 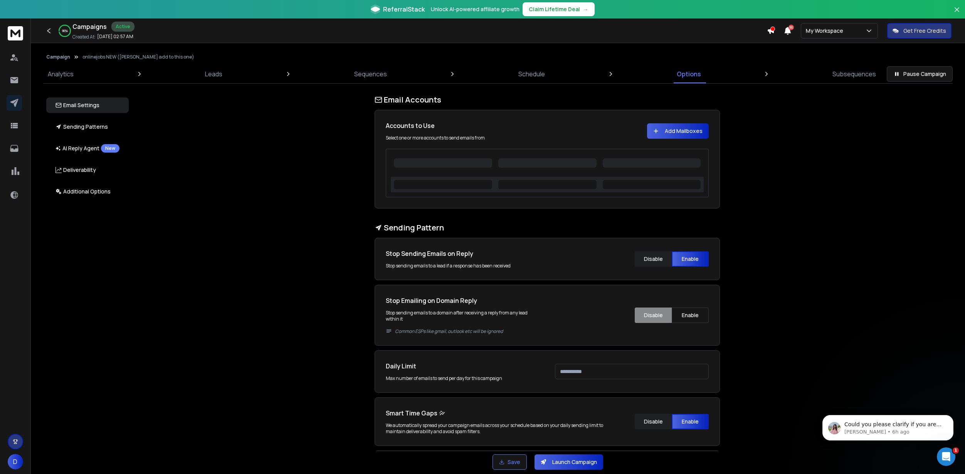 I want to click on button: Claim Lifetime Deal→, so click(x=559, y=9).